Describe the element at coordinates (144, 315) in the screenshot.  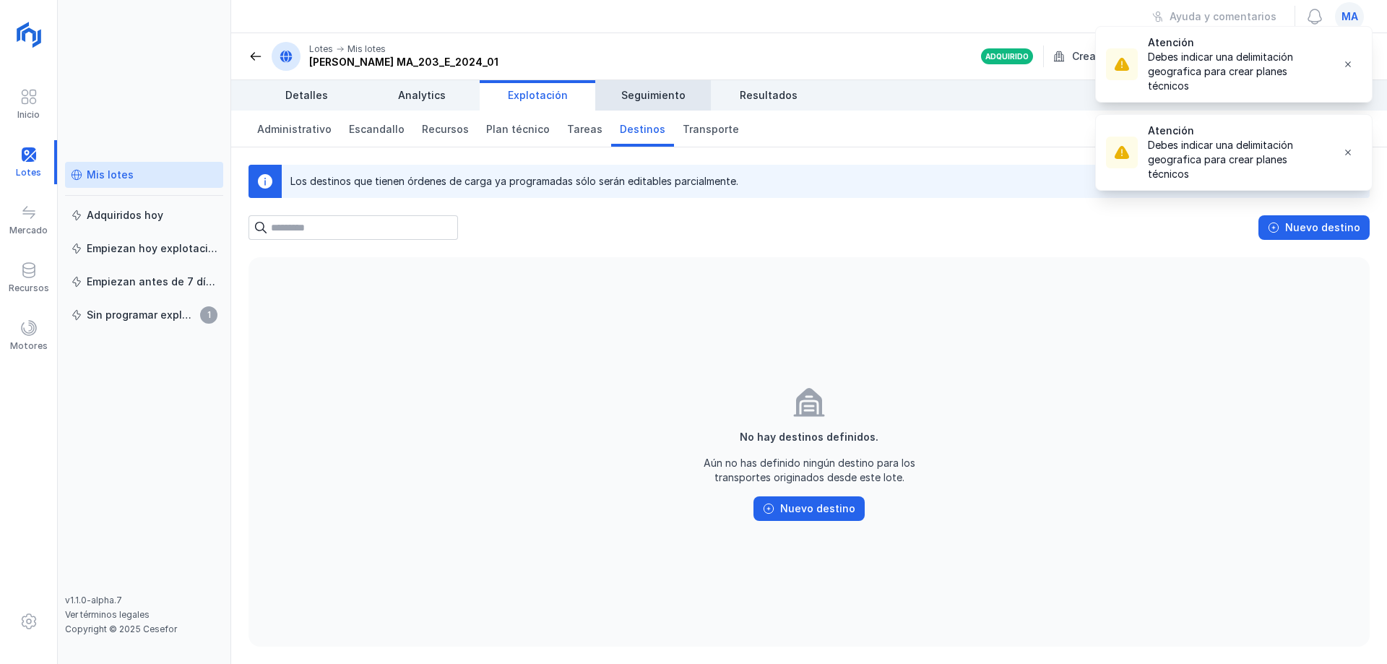
I see `a: Sin programar explotación1` at that location.